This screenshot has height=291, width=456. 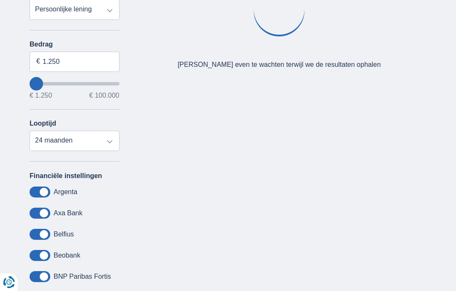 What do you see at coordinates (74, 44) in the screenshot?
I see `label: Bedrag` at bounding box center [74, 44].